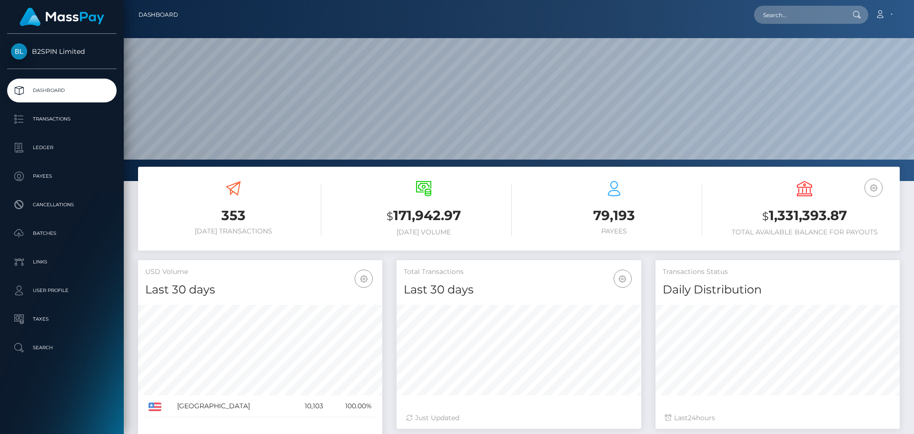  Describe the element at coordinates (777, 272) in the screenshot. I see `h5: Transactions Status` at that location.